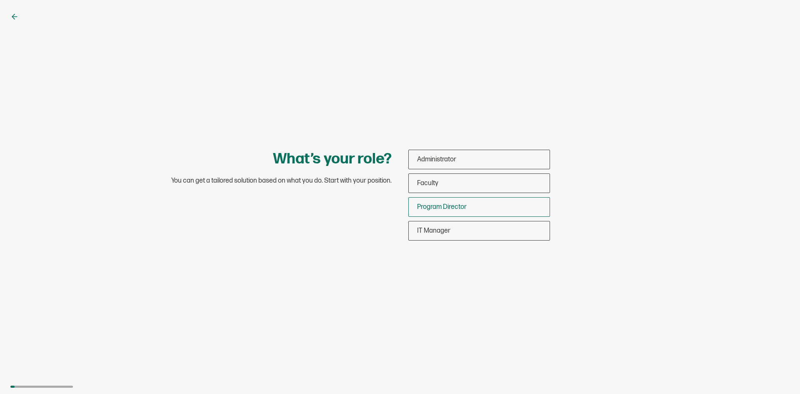  I want to click on span: You can get a tailored solution based on what you do. Start with your position., so click(281, 181).